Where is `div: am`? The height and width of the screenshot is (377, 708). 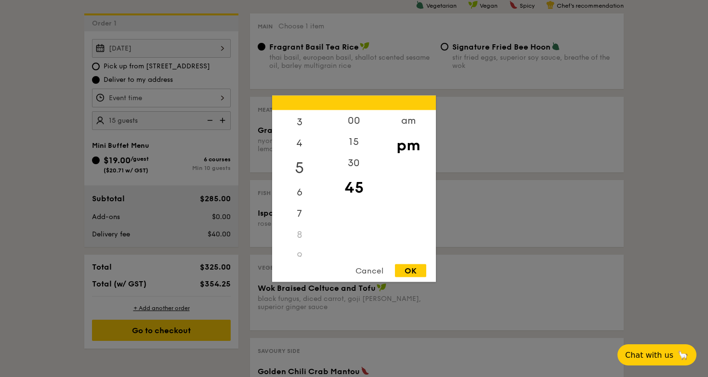
div: am is located at coordinates (408, 120).